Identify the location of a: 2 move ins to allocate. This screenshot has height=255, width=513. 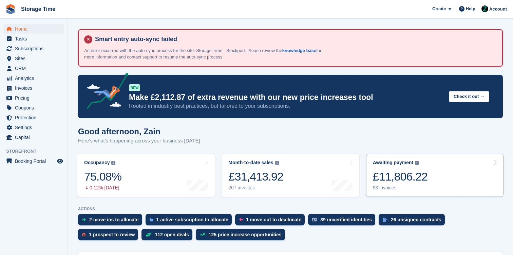
(112, 221).